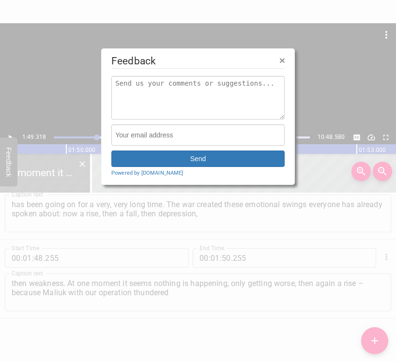  Describe the element at coordinates (198, 135) in the screenshot. I see `input: Your email address` at that location.